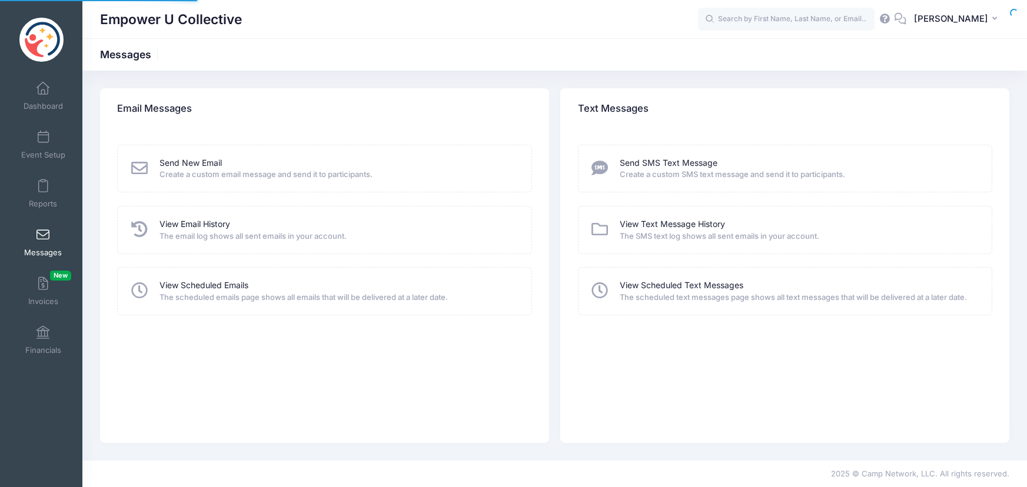 The image size is (1027, 487). Describe the element at coordinates (669, 163) in the screenshot. I see `a: Send SMS Text Message` at that location.